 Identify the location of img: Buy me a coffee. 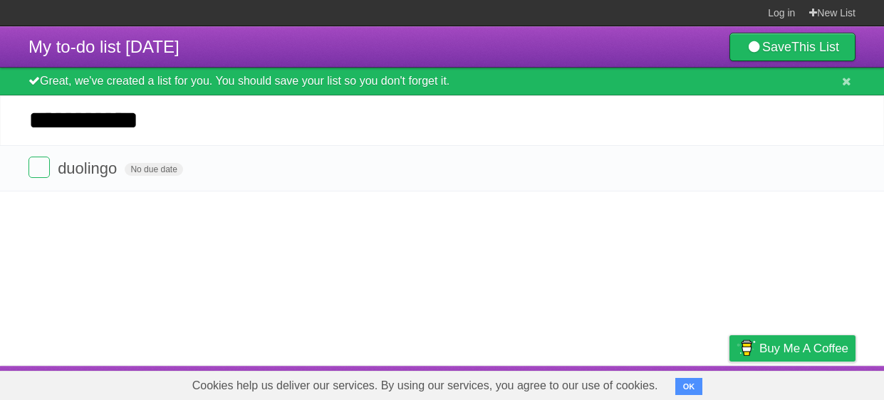
(746, 348).